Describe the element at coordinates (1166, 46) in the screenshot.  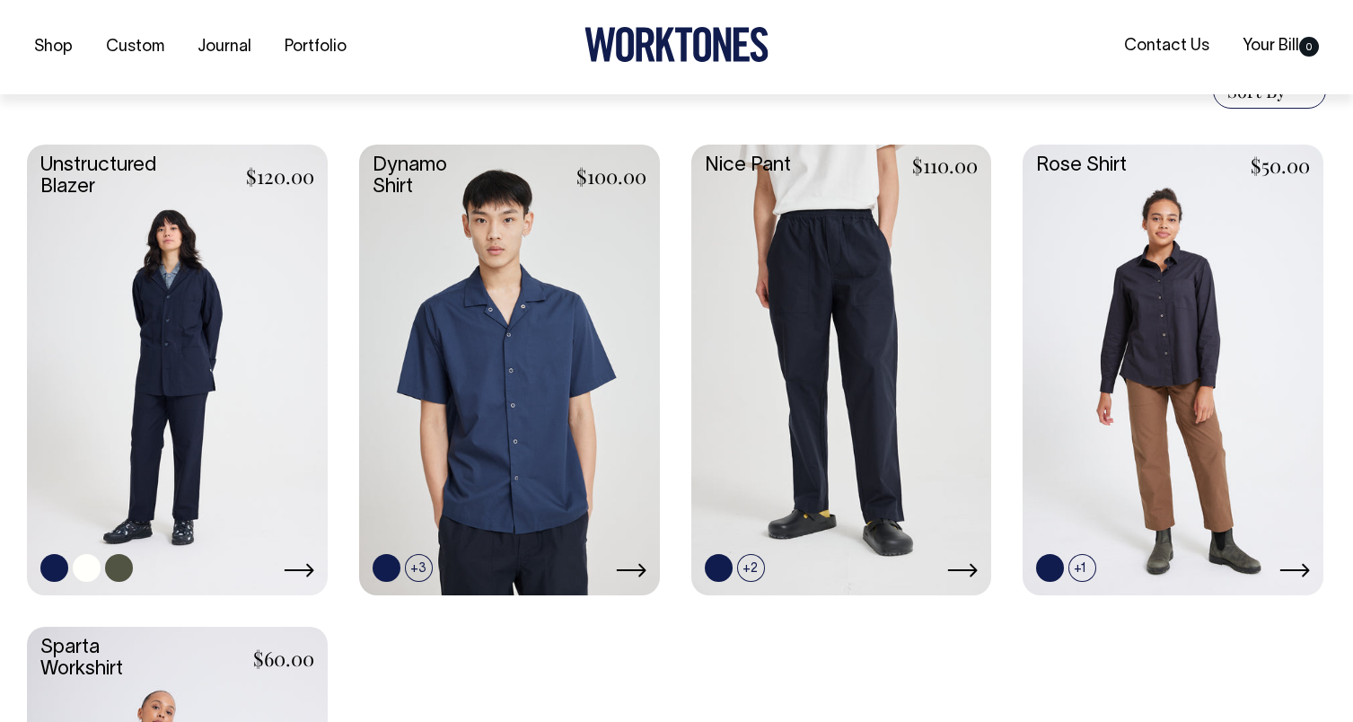
I see `a: Contact Us` at that location.